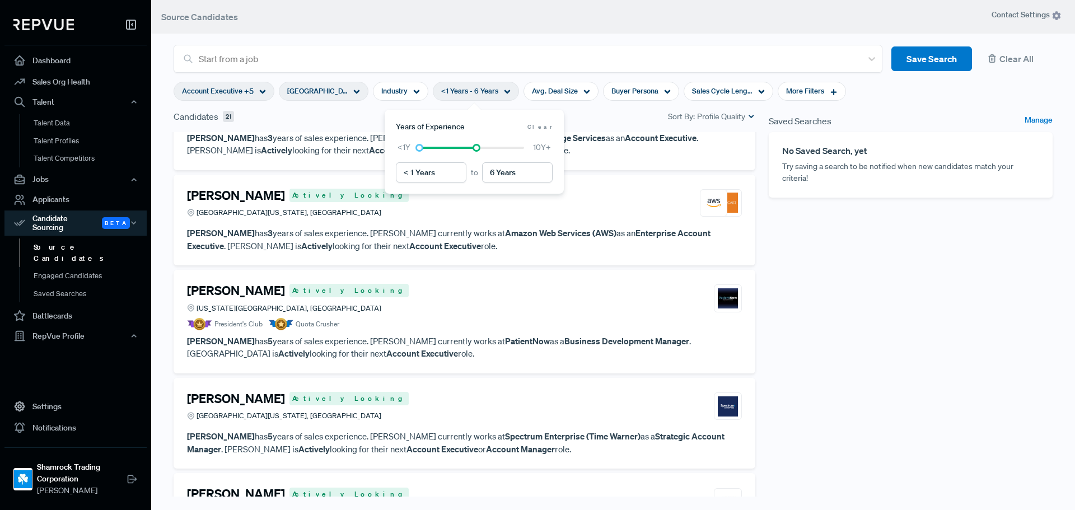 The image size is (1075, 510). Describe the element at coordinates (76, 223) in the screenshot. I see `div: Candidate Sourcing` at that location.